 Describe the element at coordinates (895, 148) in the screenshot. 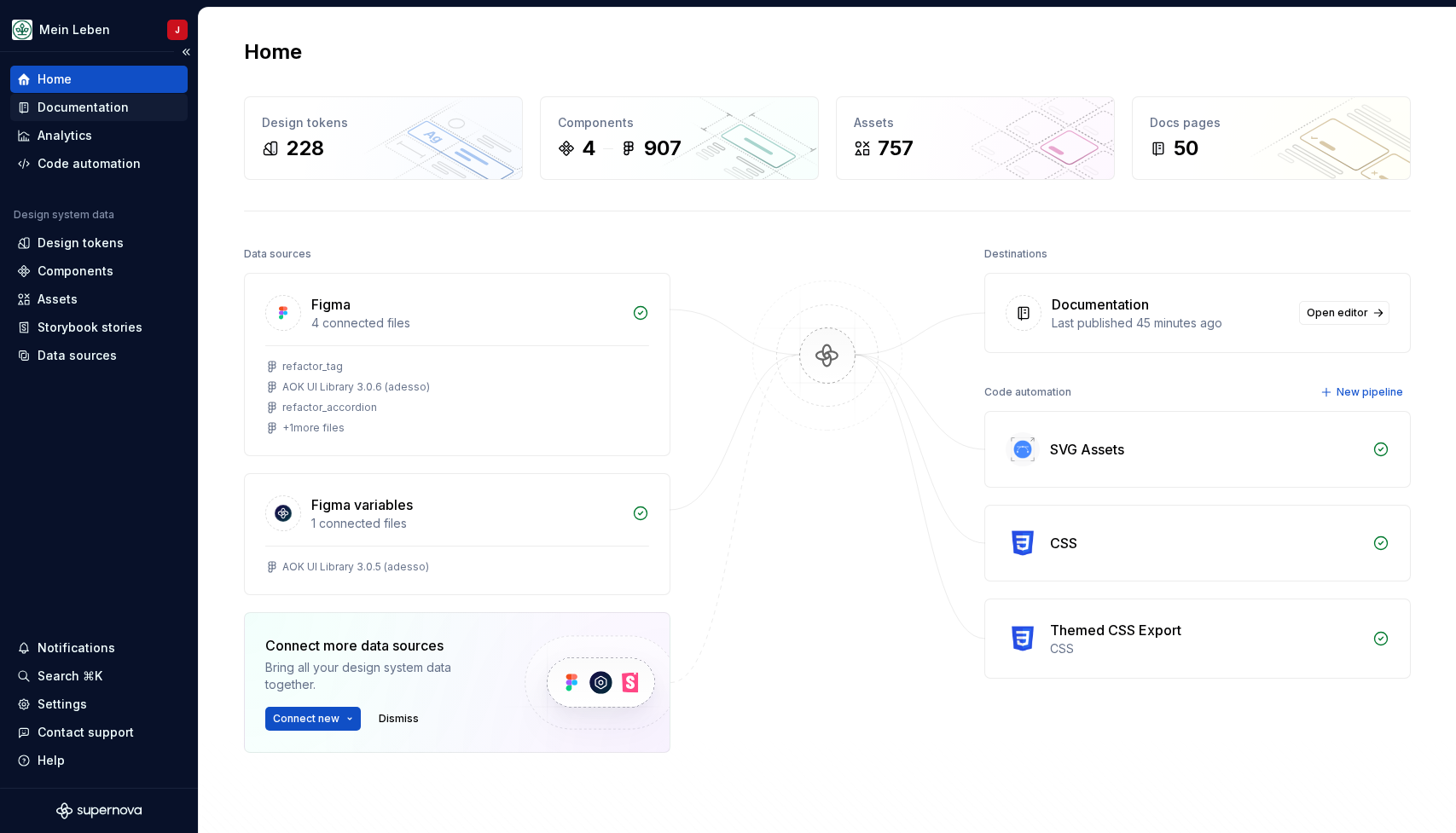

I see `div: 757` at that location.